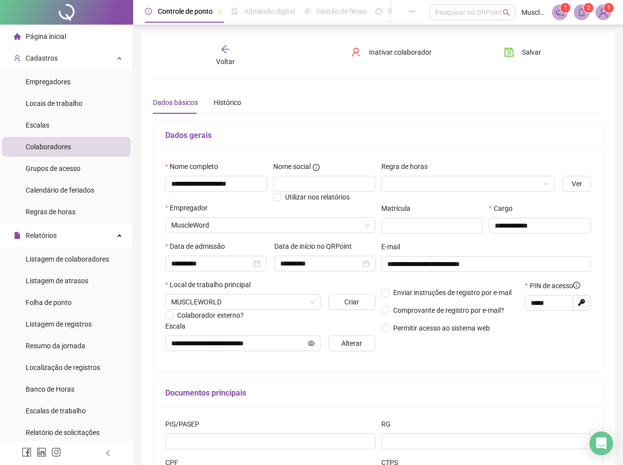  What do you see at coordinates (576, 184) in the screenshot?
I see `button: Ver` at bounding box center [576, 184].